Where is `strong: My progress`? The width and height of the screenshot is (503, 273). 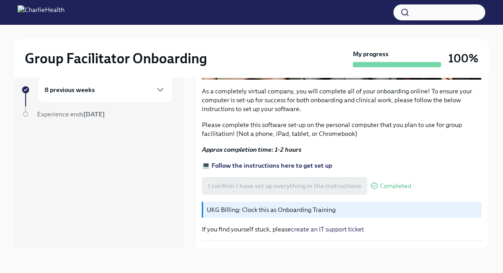
strong: My progress is located at coordinates (371, 54).